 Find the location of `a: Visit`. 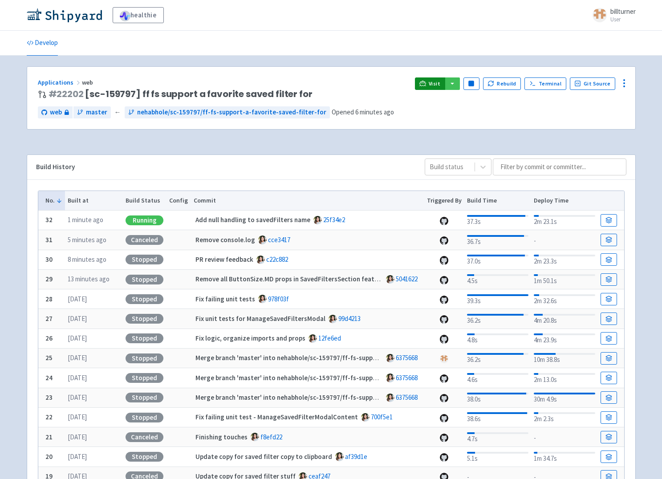

a: Visit is located at coordinates (430, 84).